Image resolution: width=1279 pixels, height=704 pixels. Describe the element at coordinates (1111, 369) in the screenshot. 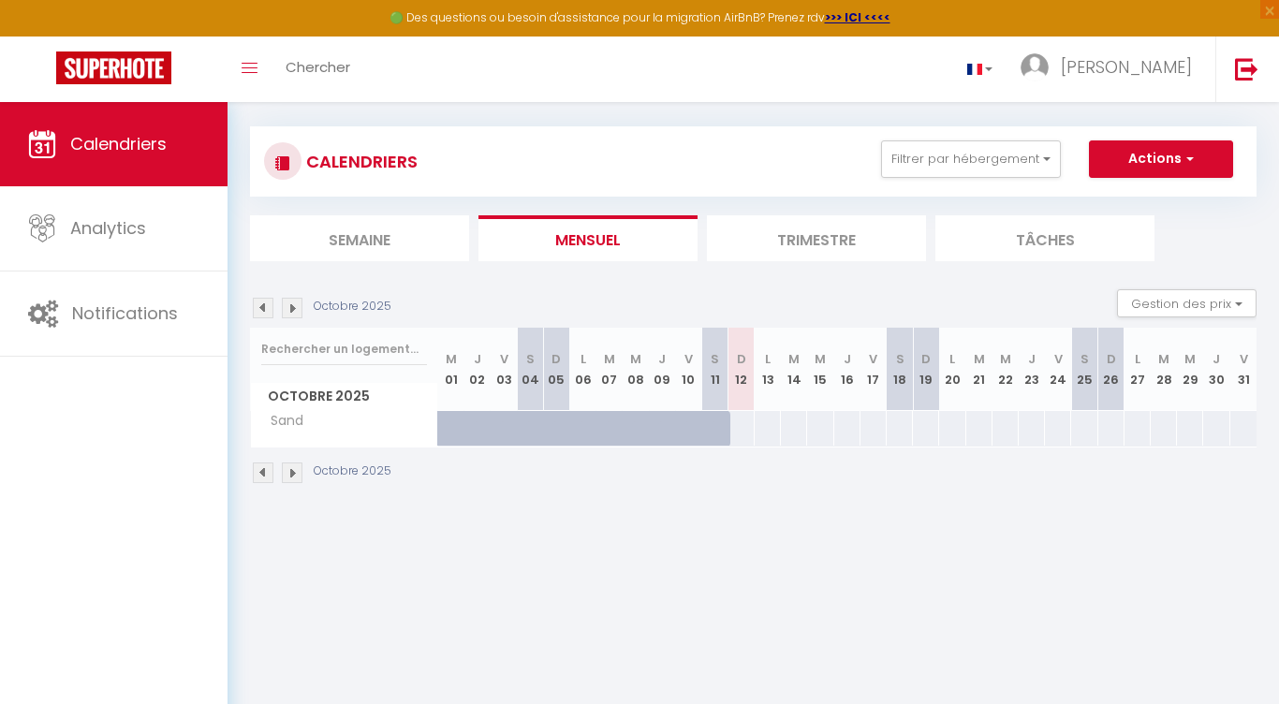

I see `th: 26` at that location.